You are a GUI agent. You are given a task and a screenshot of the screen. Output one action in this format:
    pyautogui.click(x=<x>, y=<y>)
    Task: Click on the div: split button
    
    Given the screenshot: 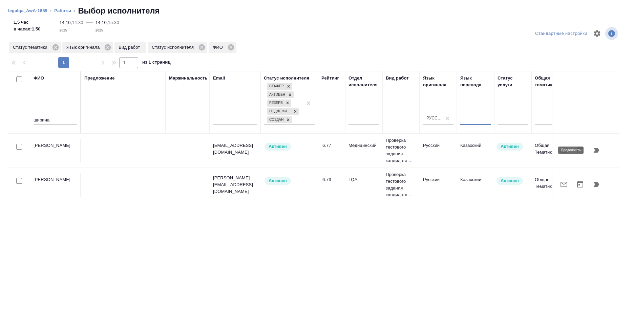 What is the action you would take?
    pyautogui.click(x=561, y=34)
    